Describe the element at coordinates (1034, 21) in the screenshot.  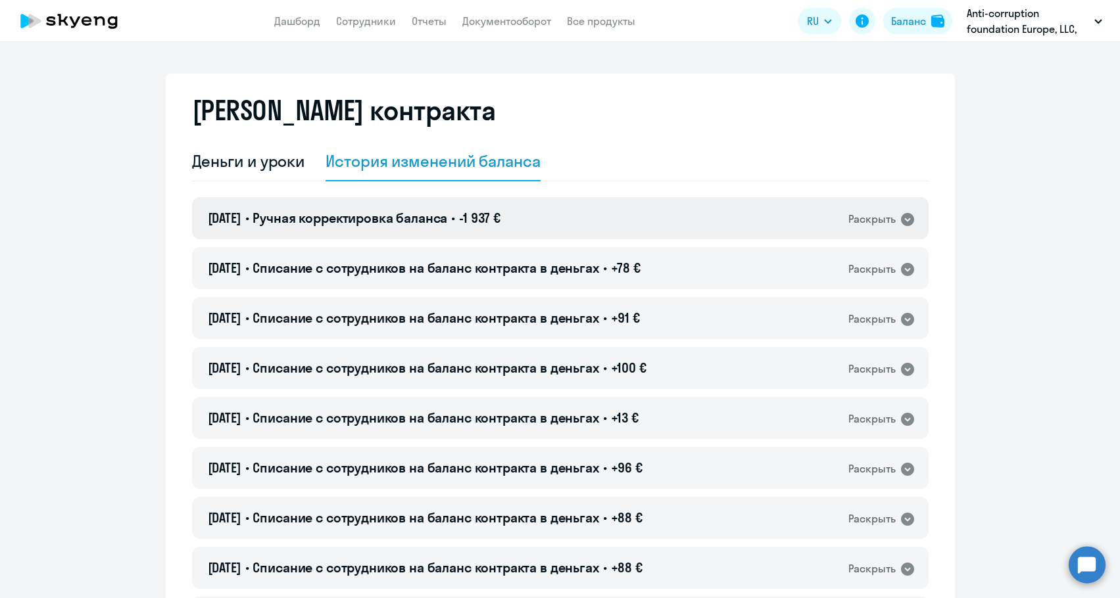
I see `button: Anti-corruption foundation Europe, LLC, Предоплата Posterum` at that location.